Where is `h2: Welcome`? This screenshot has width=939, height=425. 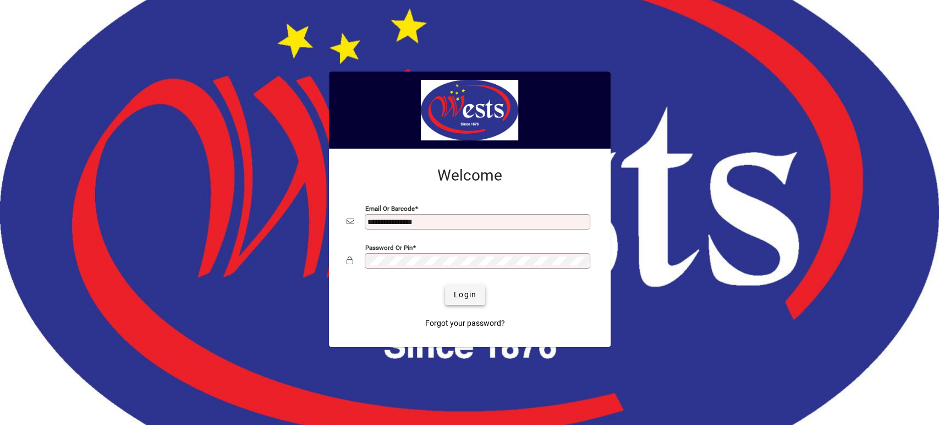 h2: Welcome is located at coordinates (470, 175).